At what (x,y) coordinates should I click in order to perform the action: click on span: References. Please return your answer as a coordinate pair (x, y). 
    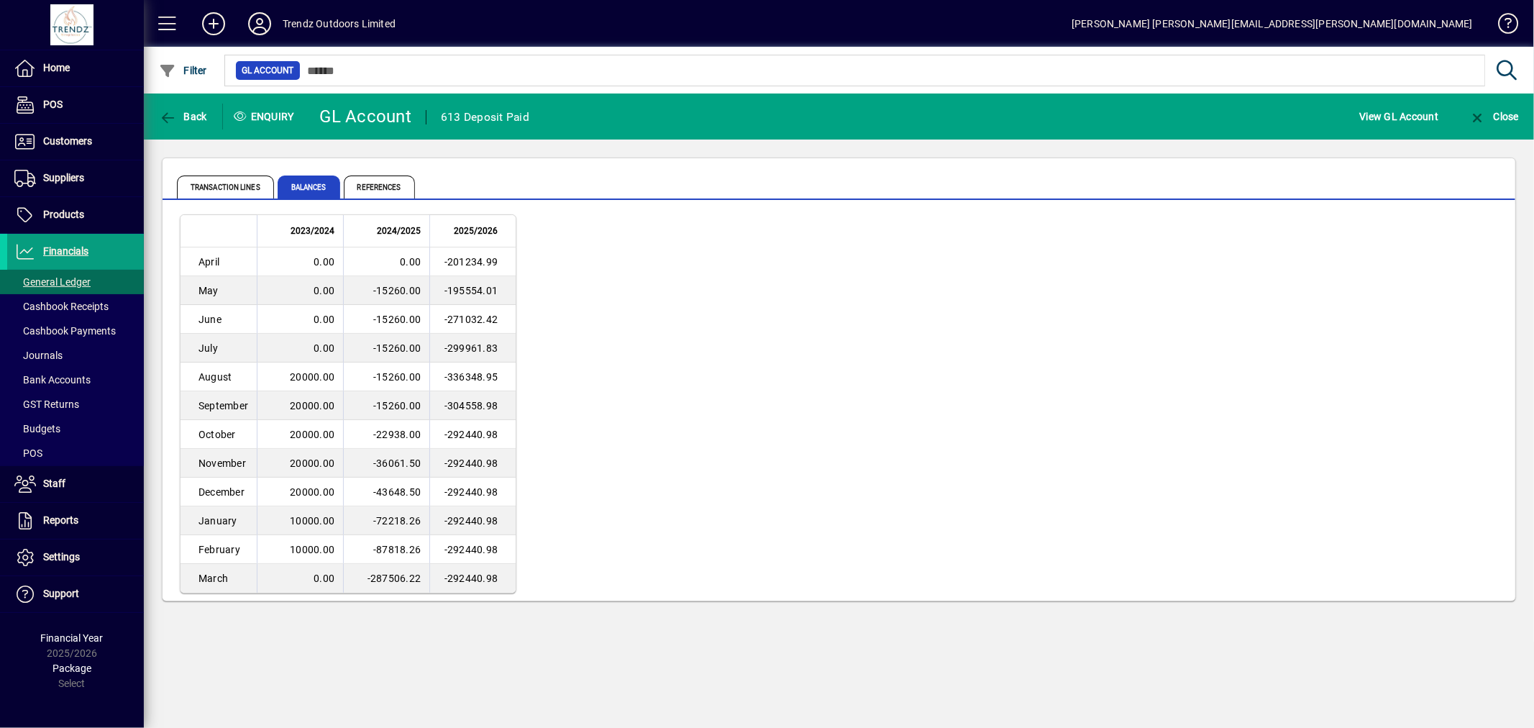
    Looking at the image, I should click on (379, 187).